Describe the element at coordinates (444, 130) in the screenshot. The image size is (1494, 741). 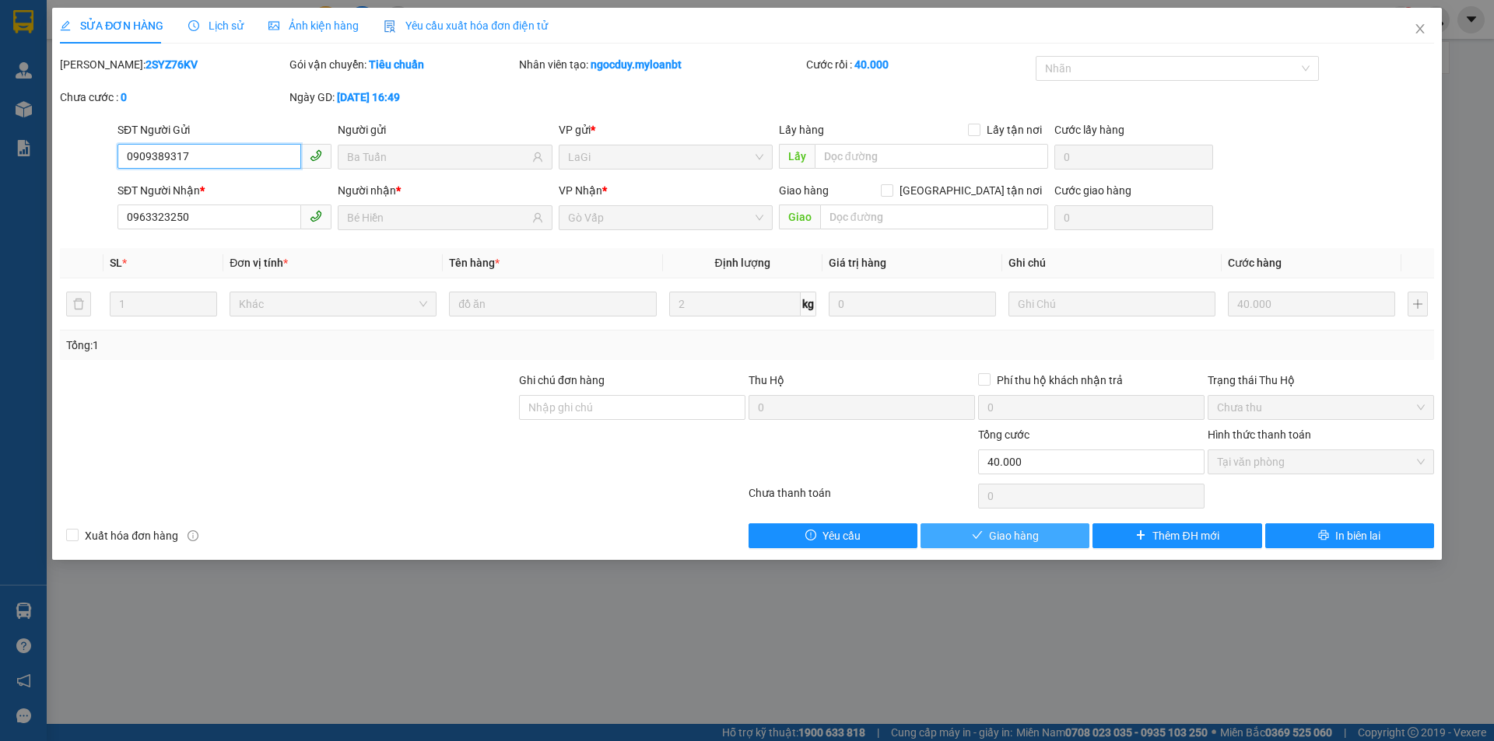
I see `div: Người gửi` at that location.